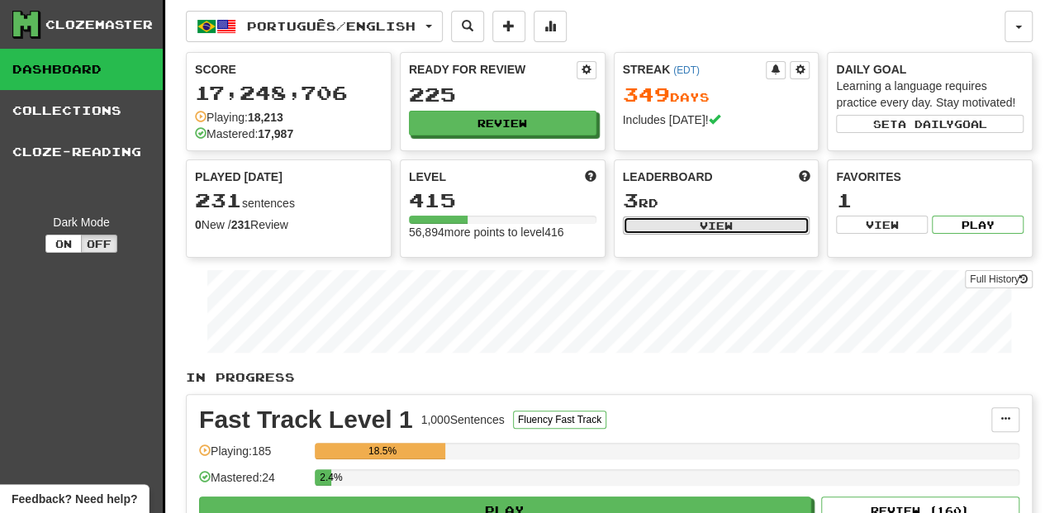  Describe the element at coordinates (502, 123) in the screenshot. I see `button: Review` at that location.